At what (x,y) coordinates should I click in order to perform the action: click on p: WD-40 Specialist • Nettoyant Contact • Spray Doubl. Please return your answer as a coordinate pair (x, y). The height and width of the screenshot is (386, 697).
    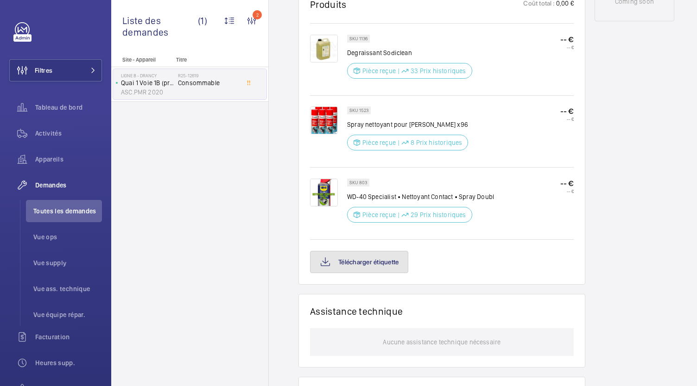
    Looking at the image, I should click on (420, 197).